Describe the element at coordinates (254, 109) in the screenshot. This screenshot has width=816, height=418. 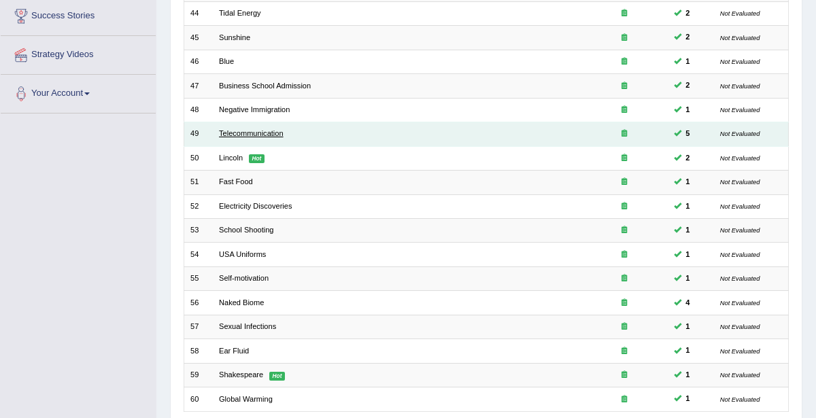
I see `a: Negative Immigration` at that location.